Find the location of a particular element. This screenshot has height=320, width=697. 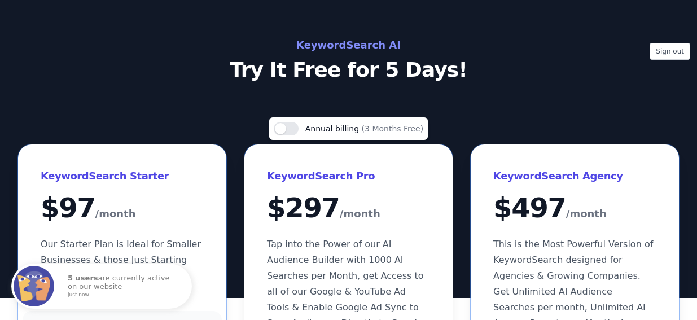

span: Annual billing is located at coordinates (334, 129).